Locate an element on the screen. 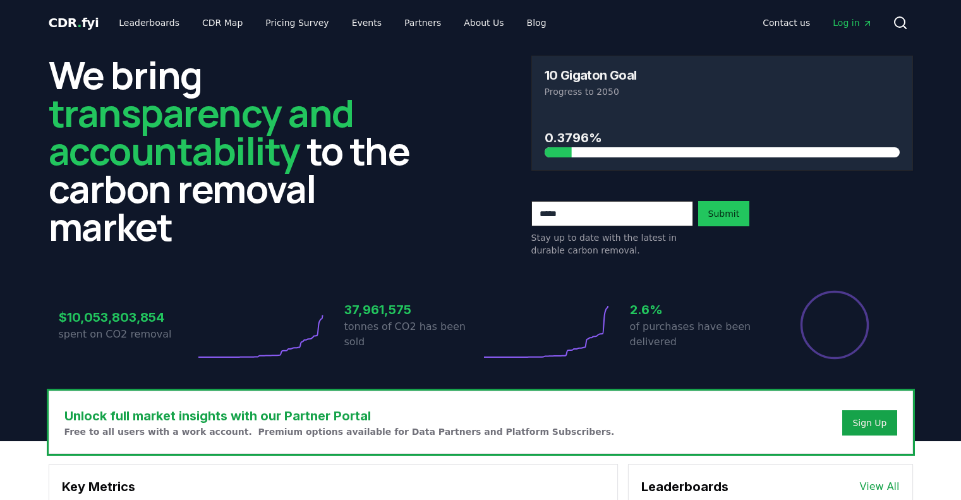 This screenshot has height=500, width=961. p: tonnes of CO2 has been sold is located at coordinates (413, 334).